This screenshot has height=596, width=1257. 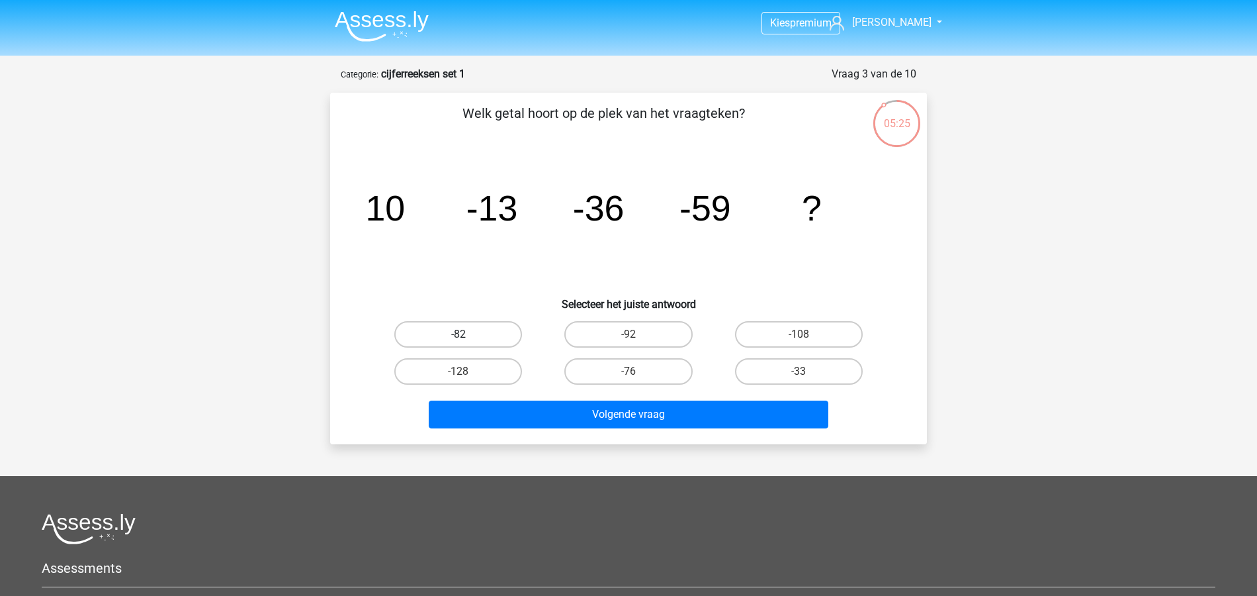 What do you see at coordinates (628, 334) in the screenshot?
I see `label: -92` at bounding box center [628, 334].